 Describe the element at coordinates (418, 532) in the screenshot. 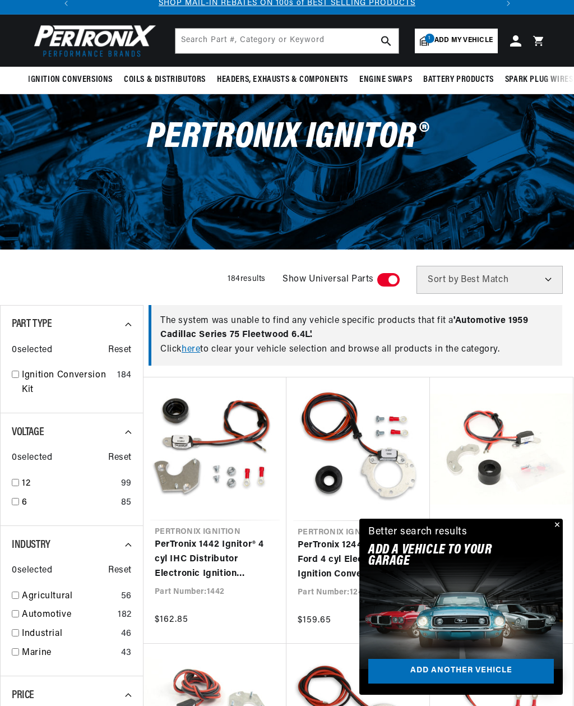

I see `div: Better search results` at that location.